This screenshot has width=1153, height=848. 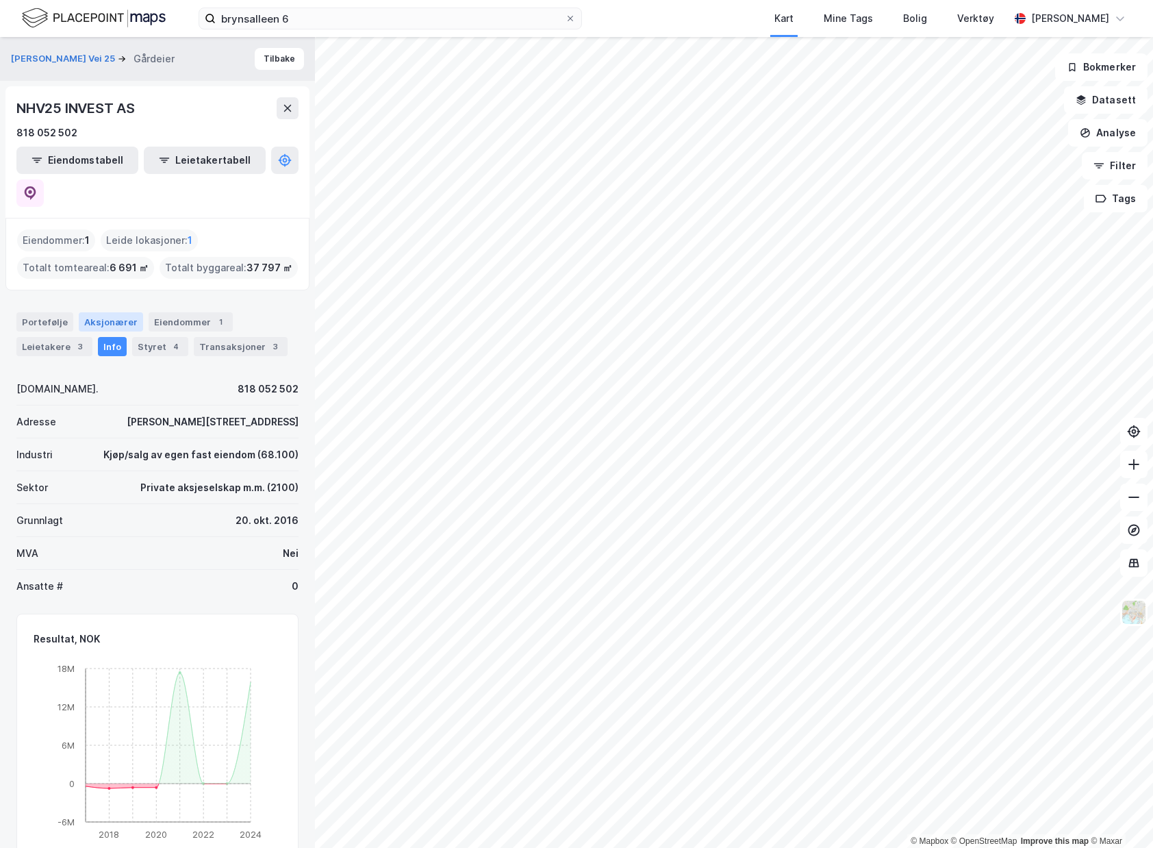 What do you see at coordinates (784, 18) in the screenshot?
I see `div: Kart` at bounding box center [784, 18].